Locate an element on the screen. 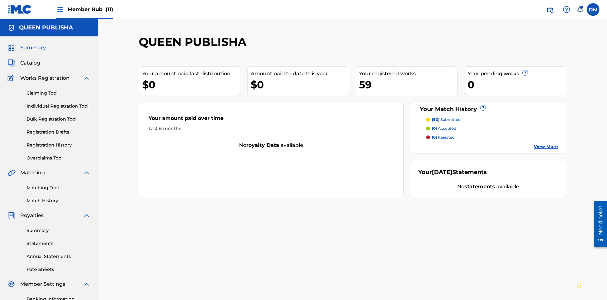 The width and height of the screenshot is (607, 300). a: Match History is located at coordinates (58, 200).